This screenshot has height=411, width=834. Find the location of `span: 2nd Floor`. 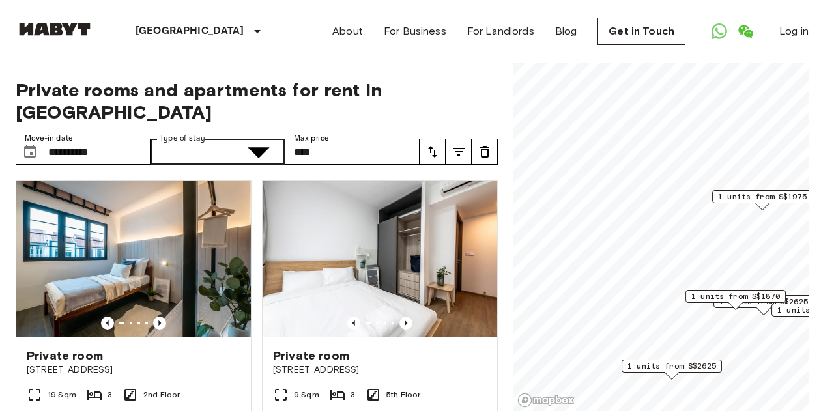

span: 2nd Floor is located at coordinates (162, 395).